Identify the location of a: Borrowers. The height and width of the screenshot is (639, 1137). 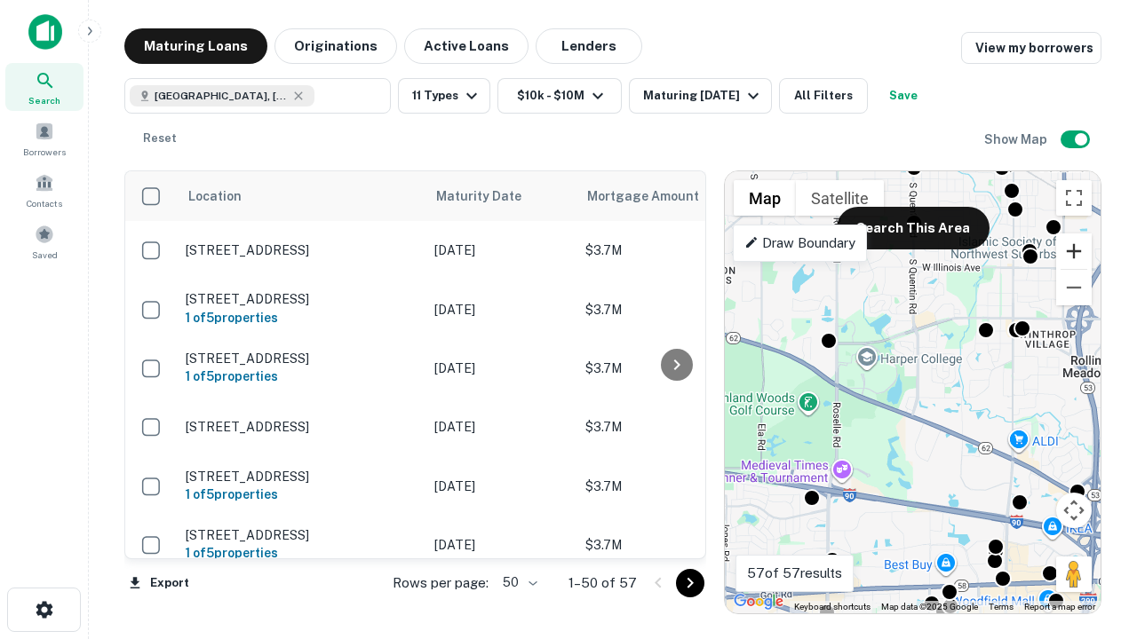
(44, 139).